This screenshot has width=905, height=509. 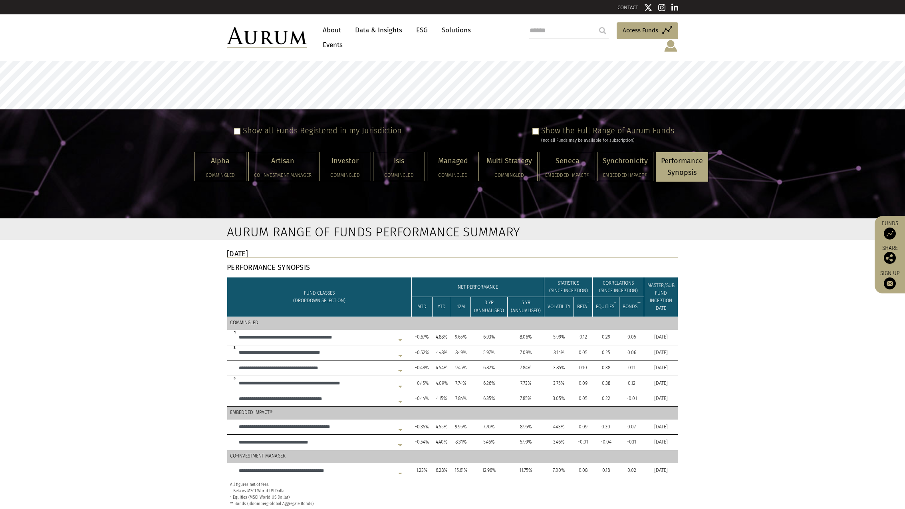 I want to click on td: -0.54%, so click(x=422, y=442).